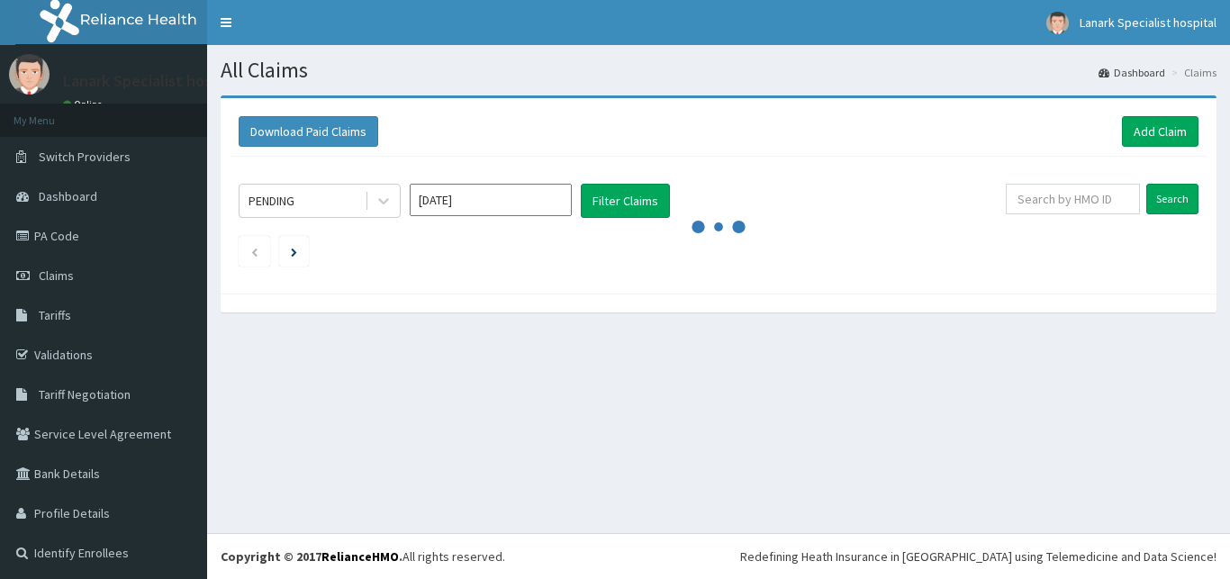 Image resolution: width=1230 pixels, height=579 pixels. Describe the element at coordinates (1148, 23) in the screenshot. I see `span: Lanark Specialist hospital` at that location.